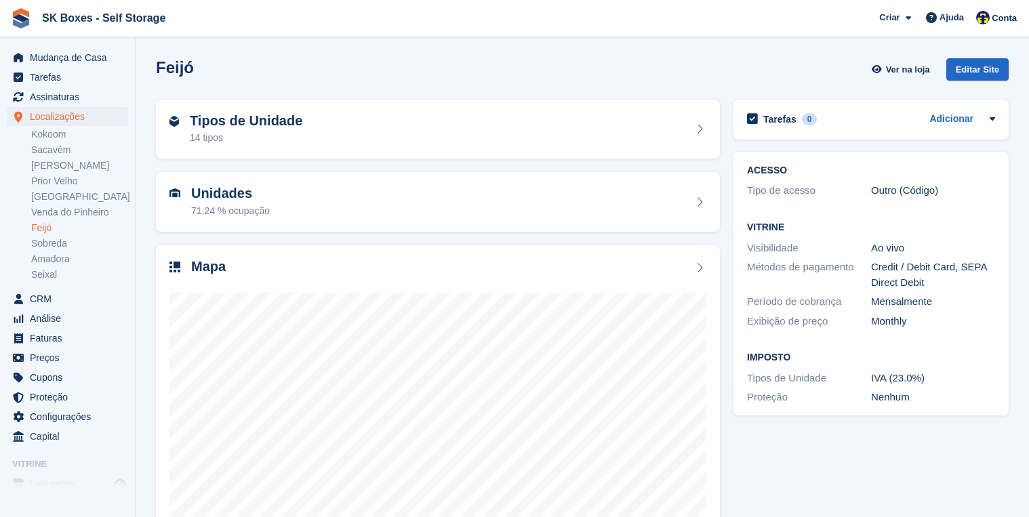  I want to click on span: Loja online, so click(70, 484).